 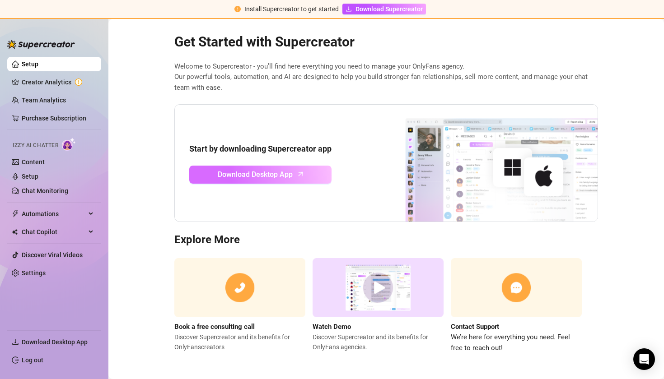 What do you see at coordinates (386, 42) in the screenshot?
I see `h2: Get Started with Supercreator` at bounding box center [386, 42].